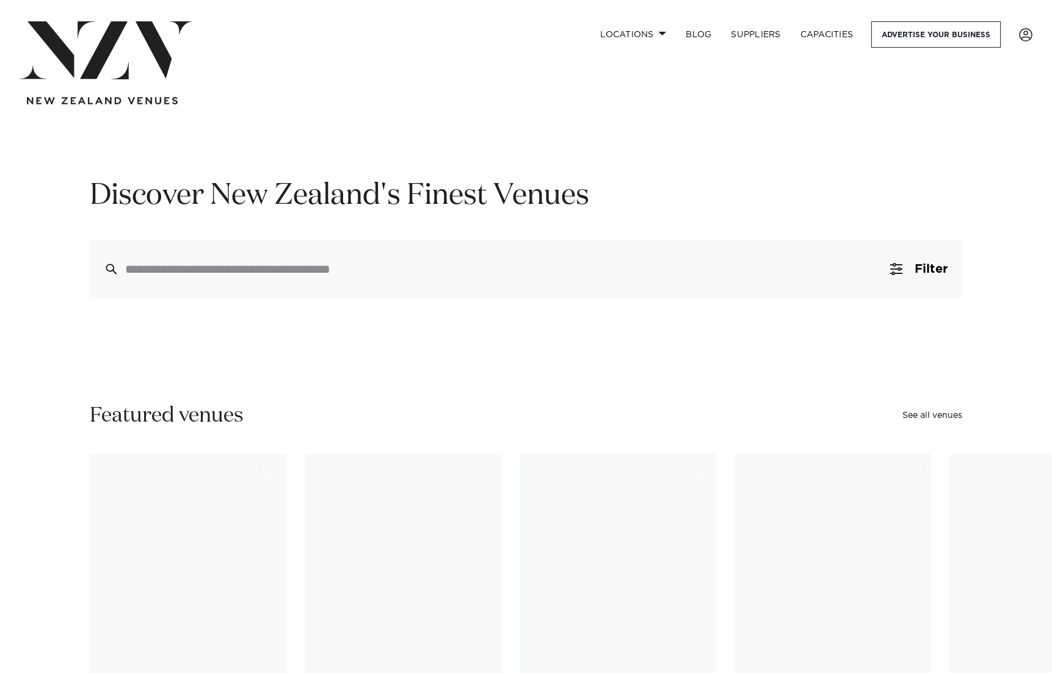 Image resolution: width=1052 pixels, height=673 pixels. I want to click on a: Locations, so click(633, 34).